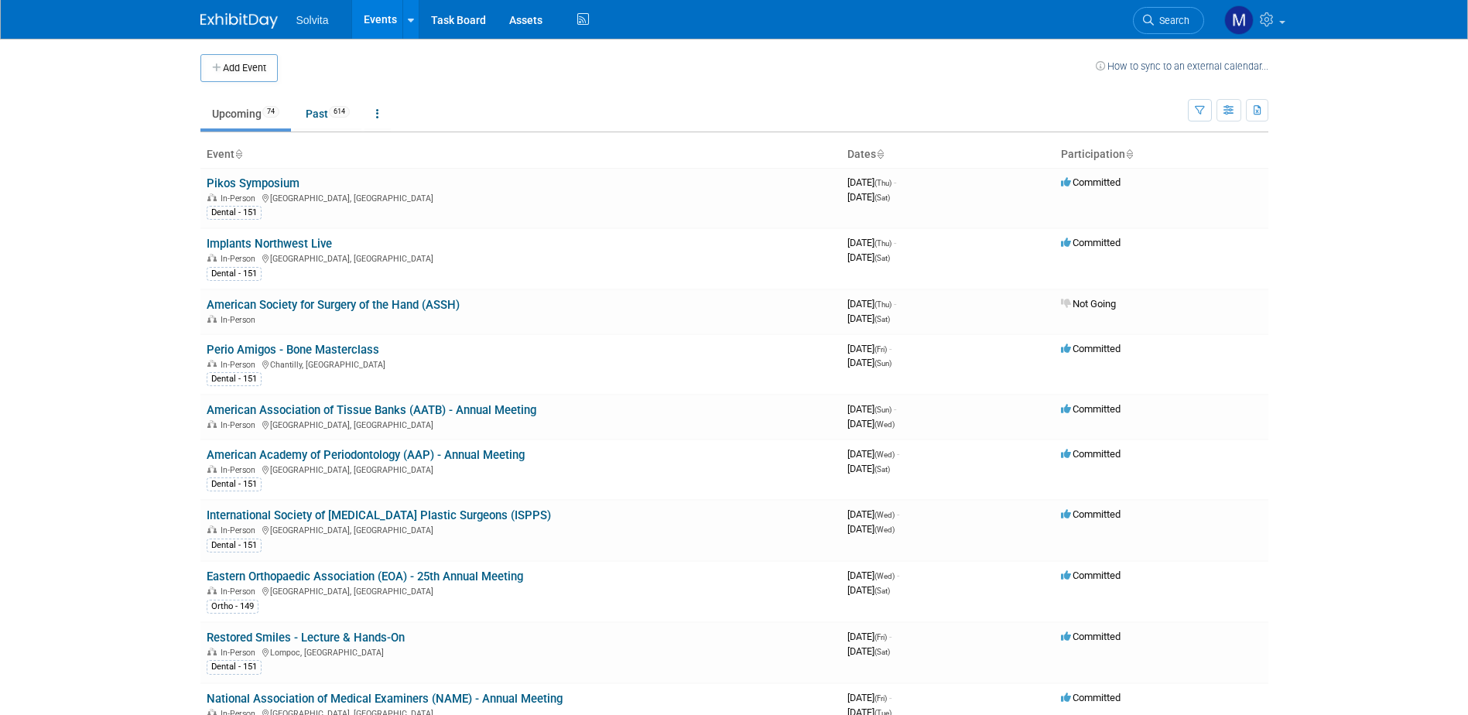  I want to click on a: Sort by Start Date, so click(880, 154).